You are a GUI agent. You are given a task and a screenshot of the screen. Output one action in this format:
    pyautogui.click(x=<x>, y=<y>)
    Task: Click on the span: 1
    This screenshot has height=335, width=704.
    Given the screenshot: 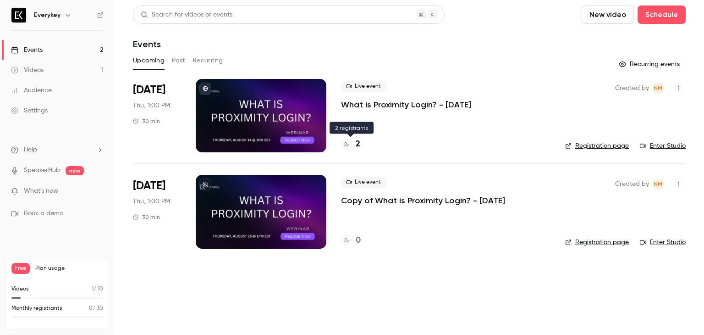 What is the action you would take?
    pyautogui.click(x=93, y=289)
    